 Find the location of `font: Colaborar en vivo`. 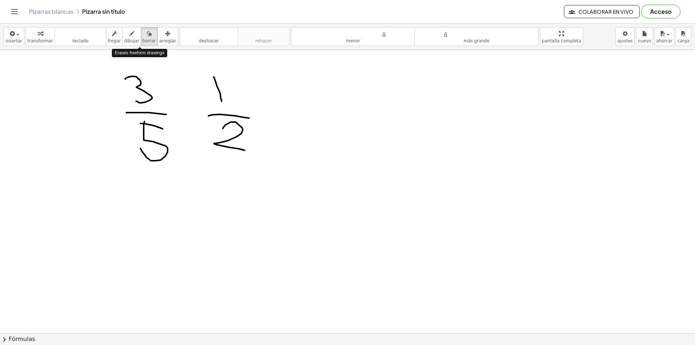

font: Colaborar en vivo is located at coordinates (606, 12).